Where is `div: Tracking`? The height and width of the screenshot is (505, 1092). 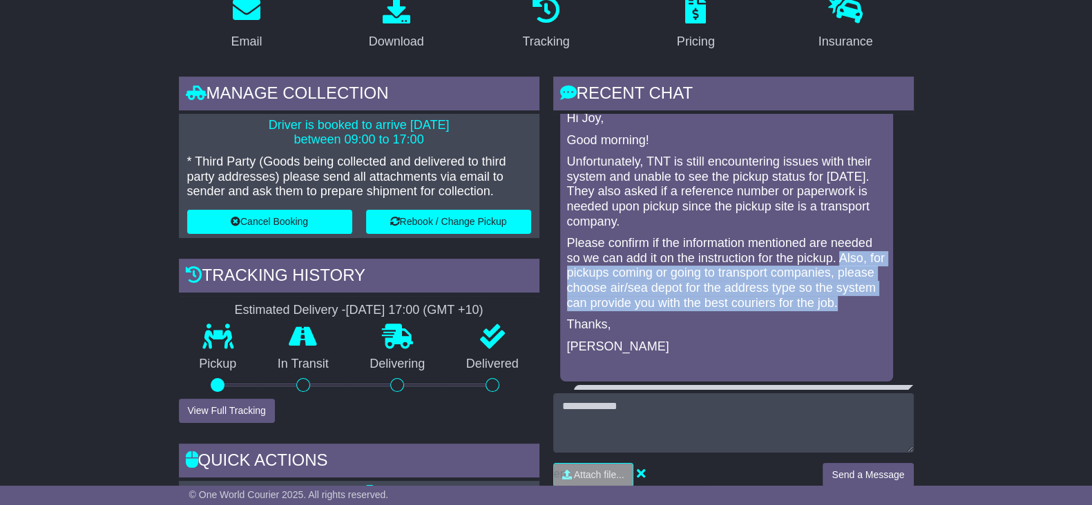 div: Tracking is located at coordinates (545, 41).